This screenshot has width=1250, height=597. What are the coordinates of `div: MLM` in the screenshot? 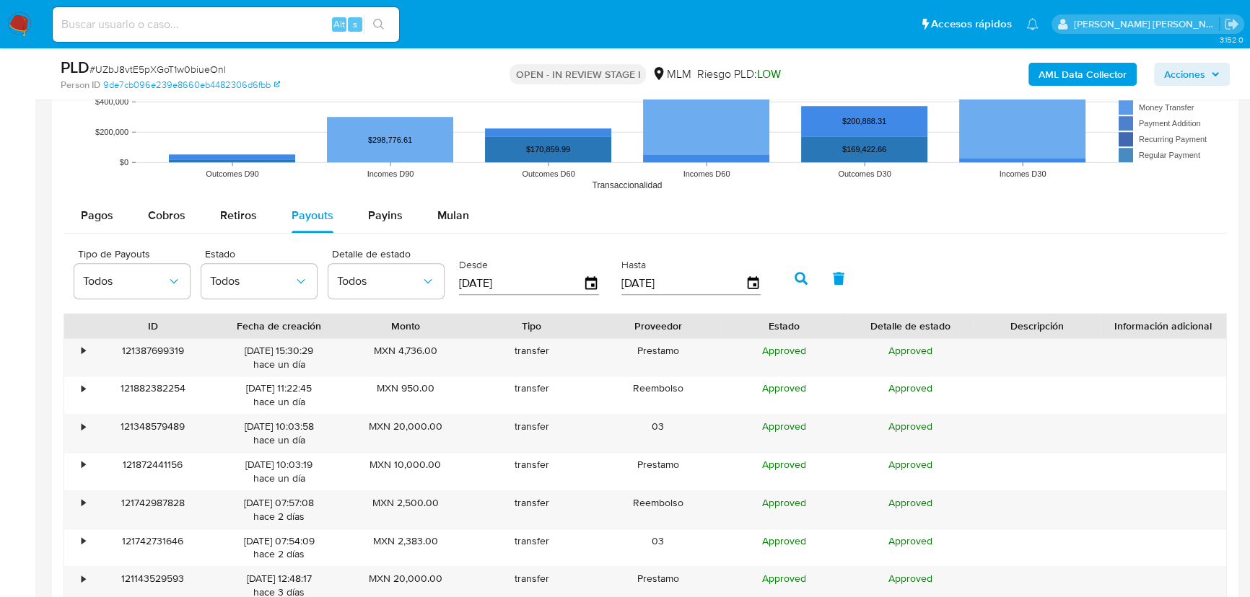 It's located at (671, 74).